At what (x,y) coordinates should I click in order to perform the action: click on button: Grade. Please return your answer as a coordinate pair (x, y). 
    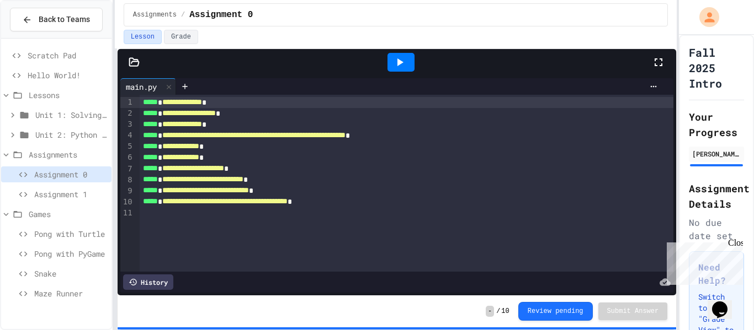
    Looking at the image, I should click on (181, 37).